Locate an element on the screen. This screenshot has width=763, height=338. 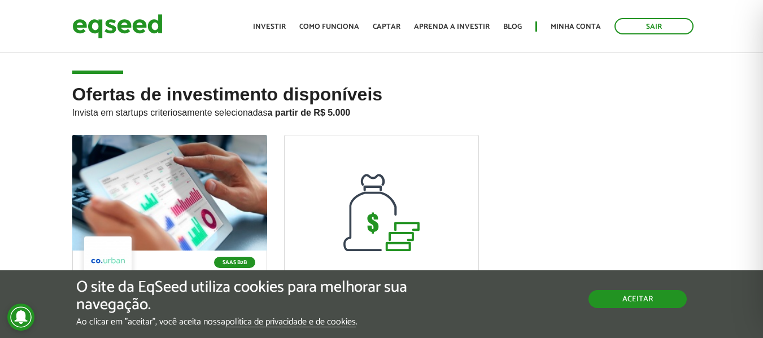
a: Blog is located at coordinates (512, 27).